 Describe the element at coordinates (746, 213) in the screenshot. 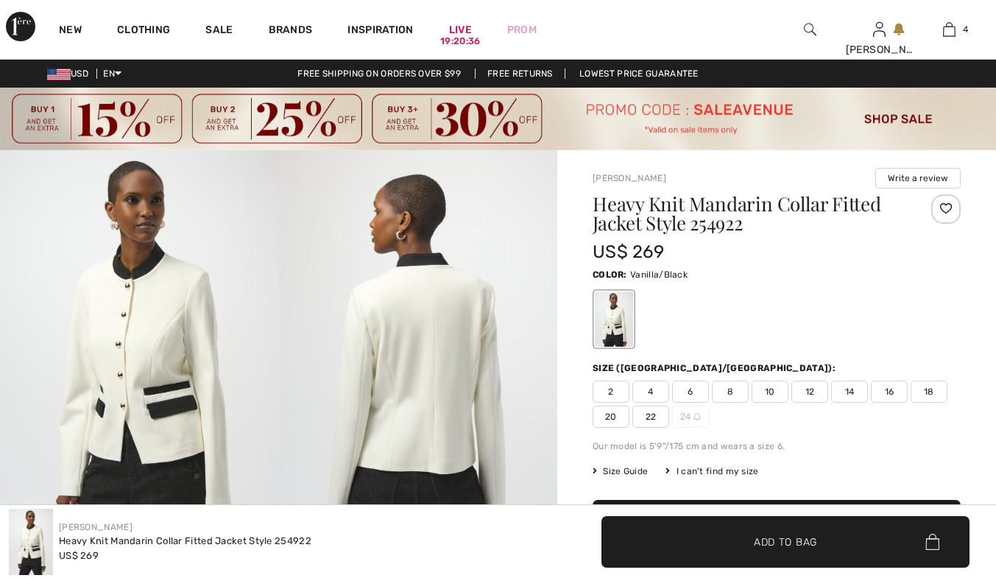

I see `h1: Heavy Knit Mandarin Collar Fitted Jacket Style 254922` at that location.